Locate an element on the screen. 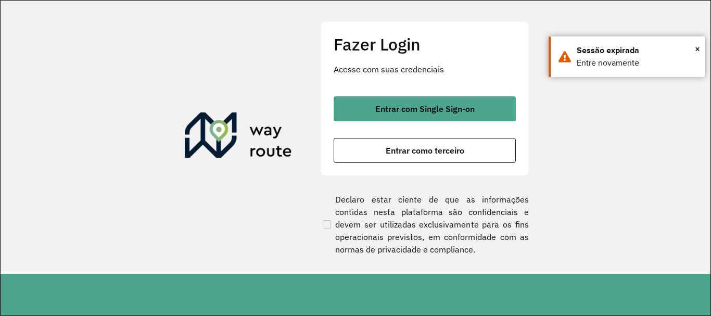 The width and height of the screenshot is (711, 316). img: Roteirizador AmbevTech is located at coordinates (239, 137).